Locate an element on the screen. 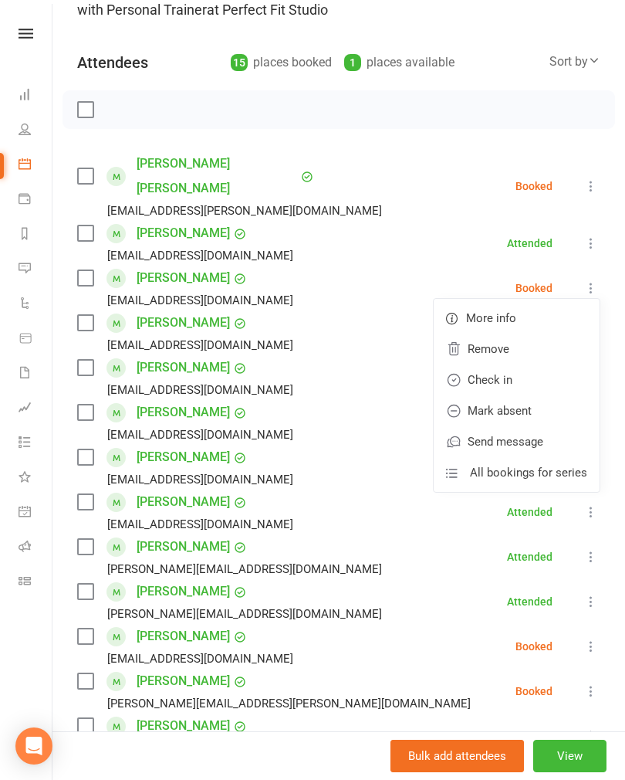 The height and width of the screenshot is (780, 625). span: More info is located at coordinates (491, 318).